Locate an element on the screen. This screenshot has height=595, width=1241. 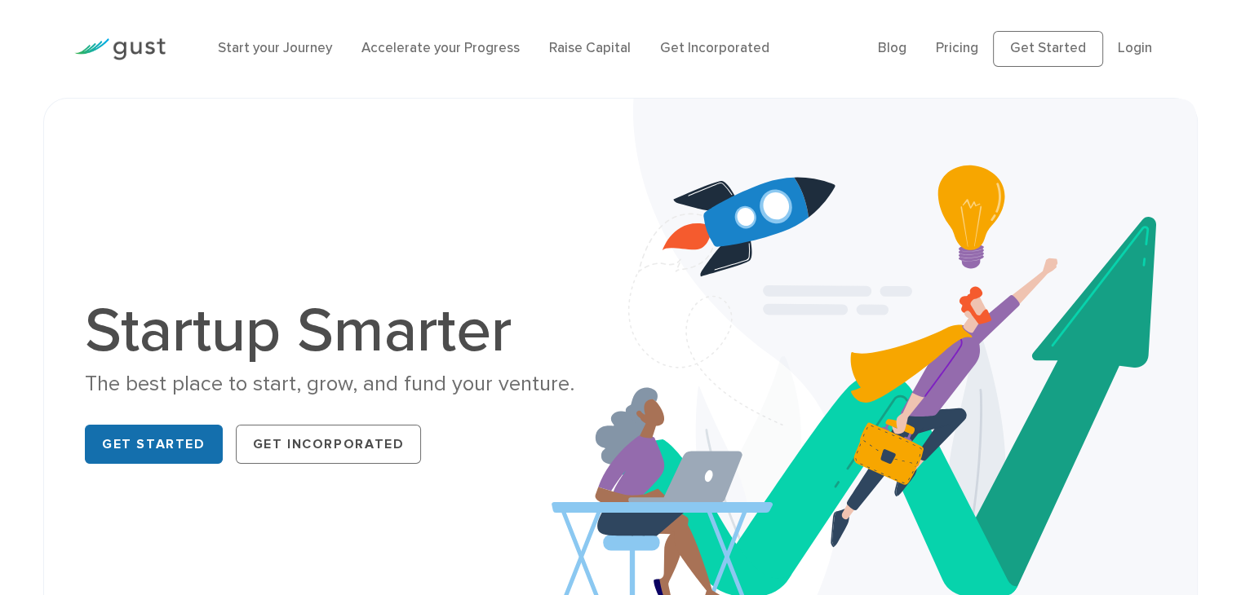
a: Start your Journey is located at coordinates (275, 48).